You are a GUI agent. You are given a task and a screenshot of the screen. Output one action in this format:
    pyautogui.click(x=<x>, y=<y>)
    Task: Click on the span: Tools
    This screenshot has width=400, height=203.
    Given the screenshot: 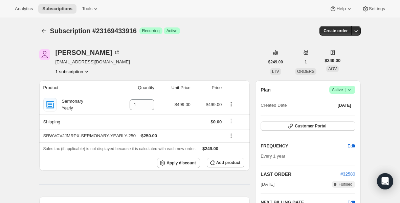 What is the action you would take?
    pyautogui.click(x=87, y=9)
    